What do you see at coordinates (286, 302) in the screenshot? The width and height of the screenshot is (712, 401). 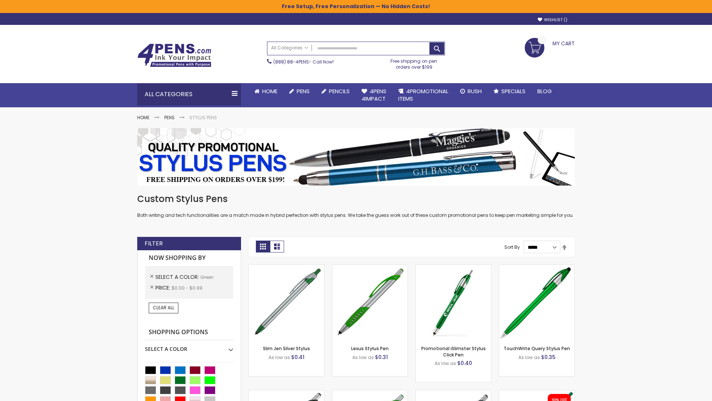 I see `img: Slim Jen Silver Stylus-Green` at bounding box center [286, 302].